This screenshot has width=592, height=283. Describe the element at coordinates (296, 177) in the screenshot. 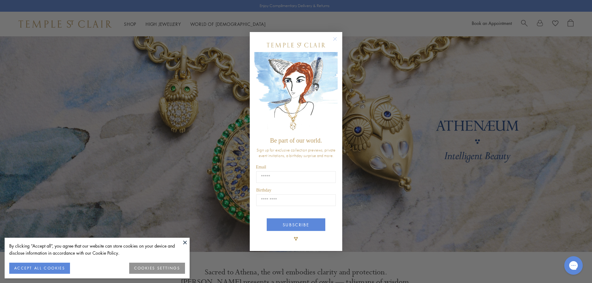

I see `input: Email` at that location.